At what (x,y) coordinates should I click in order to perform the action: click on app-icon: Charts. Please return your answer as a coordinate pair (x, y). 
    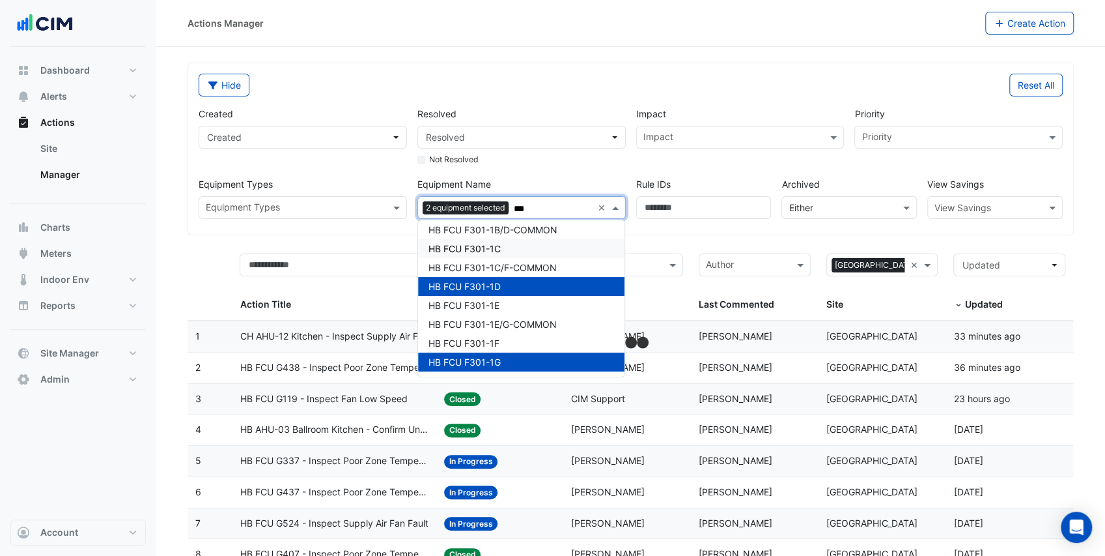
    Looking at the image, I should click on (23, 227).